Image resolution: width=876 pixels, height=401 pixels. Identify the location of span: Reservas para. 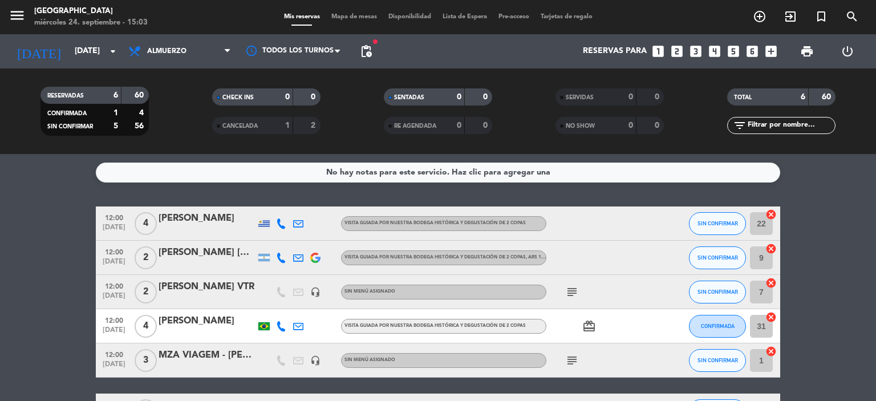
(615, 51).